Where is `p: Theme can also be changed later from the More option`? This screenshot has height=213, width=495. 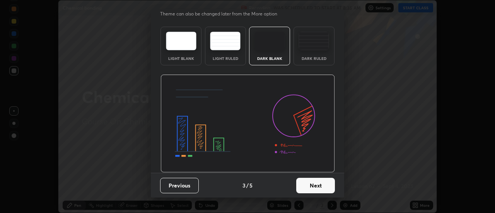 p: Theme can also be changed later from the More option is located at coordinates (223, 14).